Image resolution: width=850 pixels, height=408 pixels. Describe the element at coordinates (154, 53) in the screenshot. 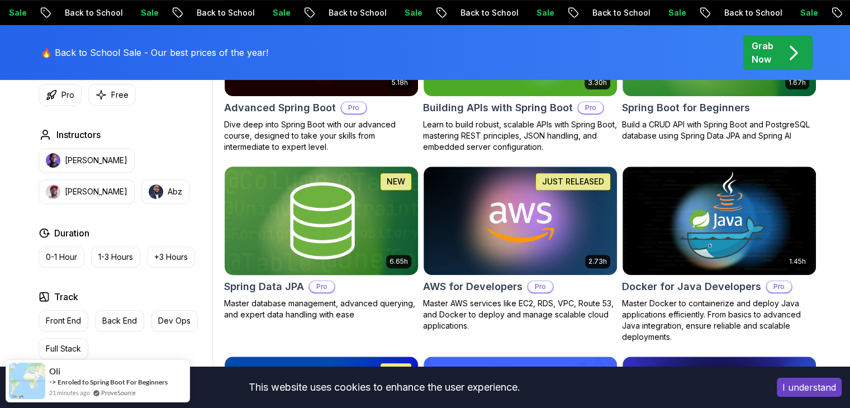

I see `p: 🔥 Back to School Sale - Our best prices of the year!` at that location.